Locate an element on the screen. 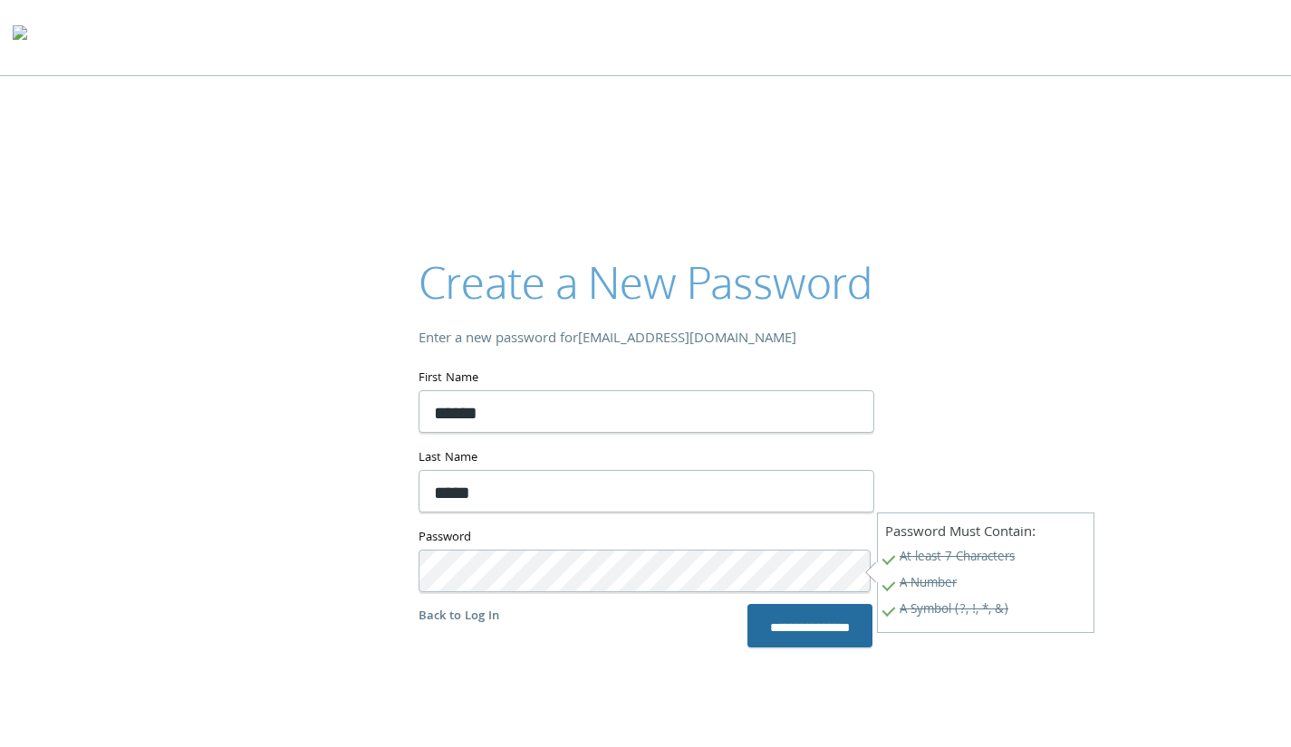 Image resolution: width=1291 pixels, height=747 pixels. span: A Symbol (?, !, *, &) is located at coordinates (986, 612).